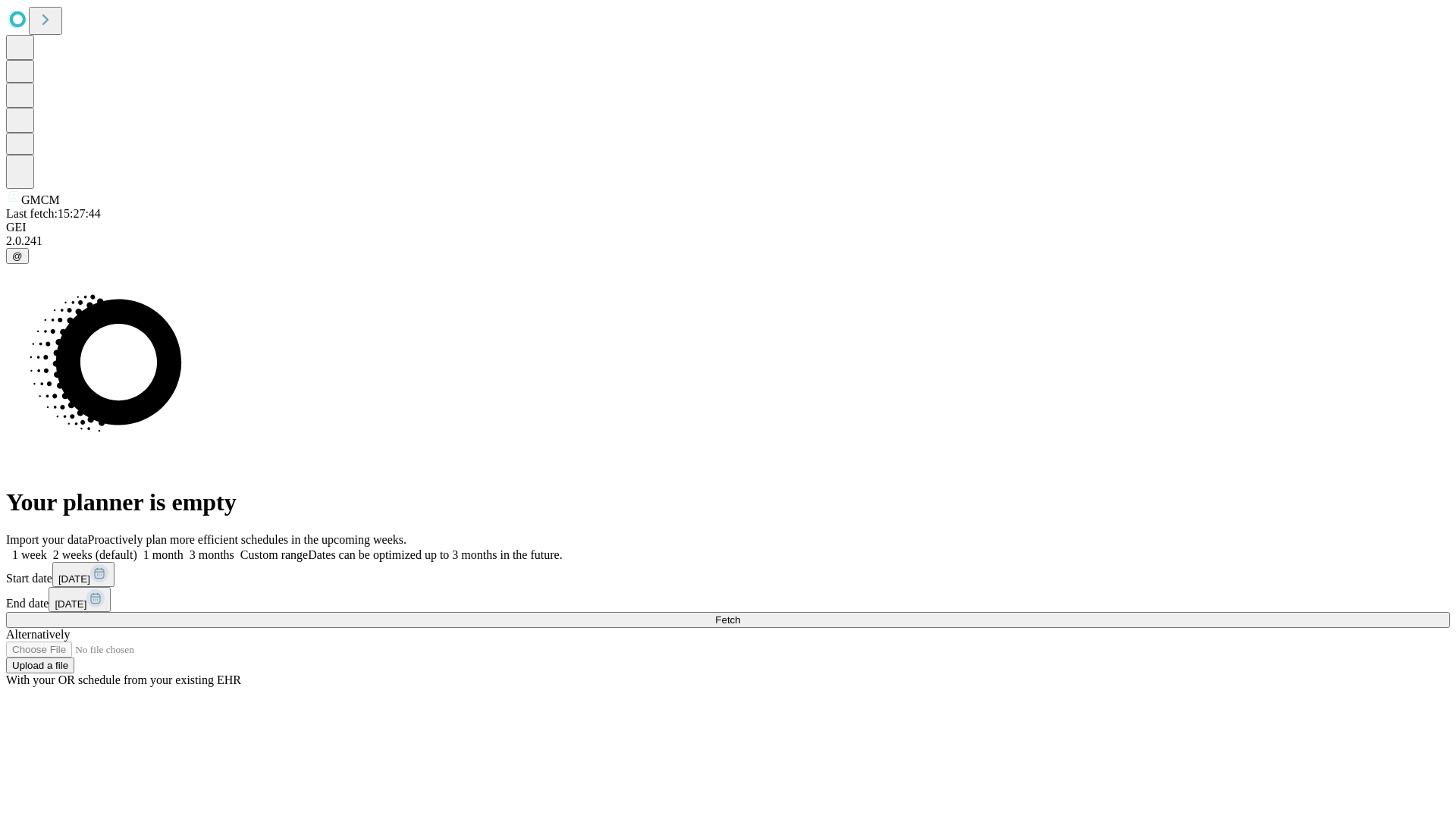 This screenshot has width=1456, height=819. I want to click on button: Fetch, so click(728, 620).